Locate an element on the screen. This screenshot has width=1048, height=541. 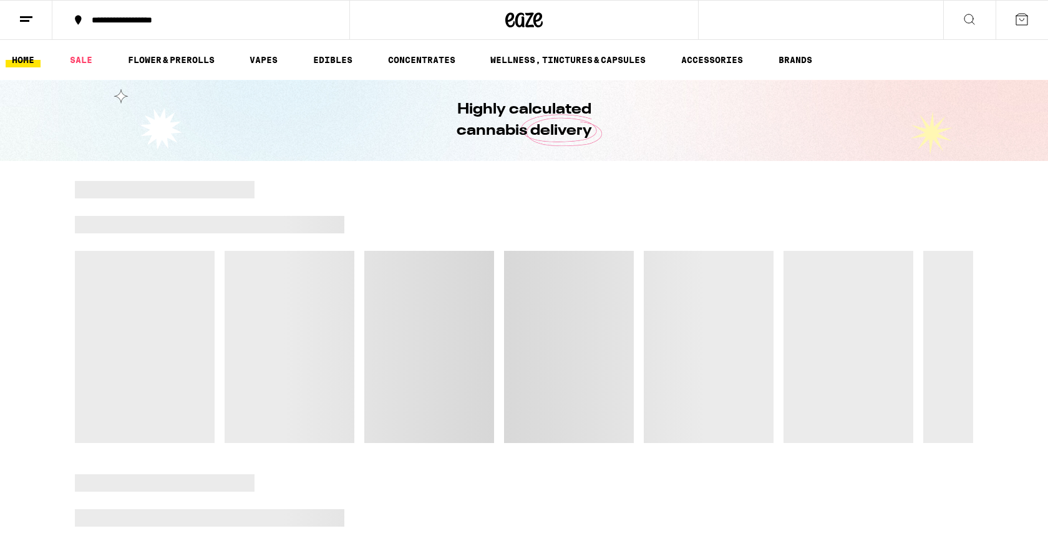
a: HOME is located at coordinates (23, 60).